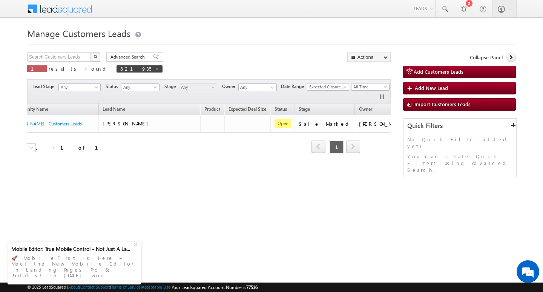  I want to click on a: Opportunity Name, so click(29, 110).